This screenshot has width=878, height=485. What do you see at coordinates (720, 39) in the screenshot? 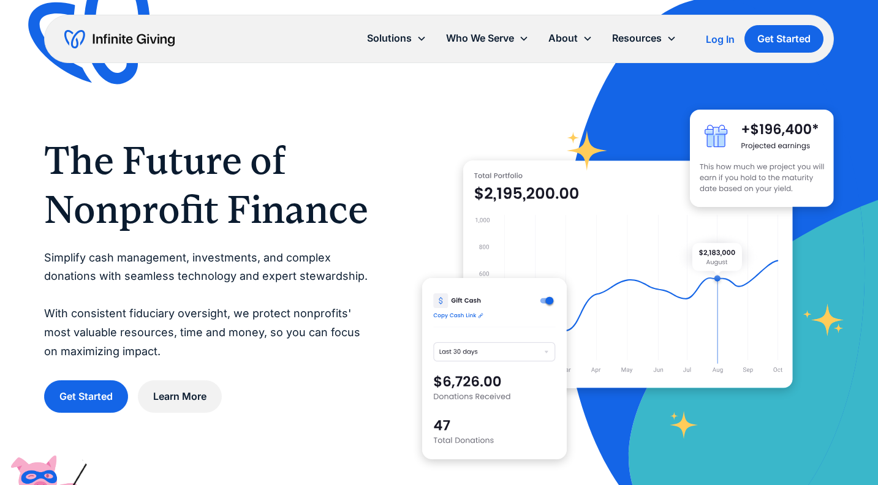
I see `div: Log In` at bounding box center [720, 39].